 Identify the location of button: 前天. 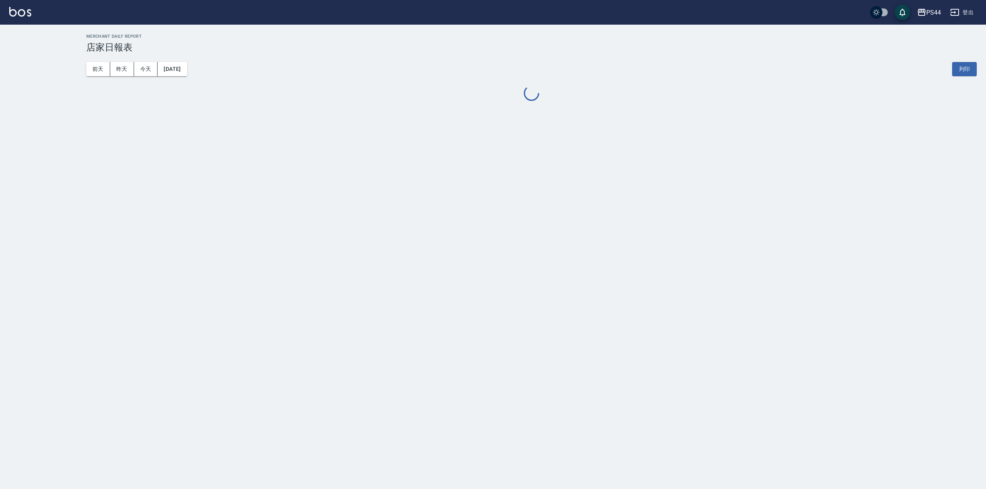
(98, 69).